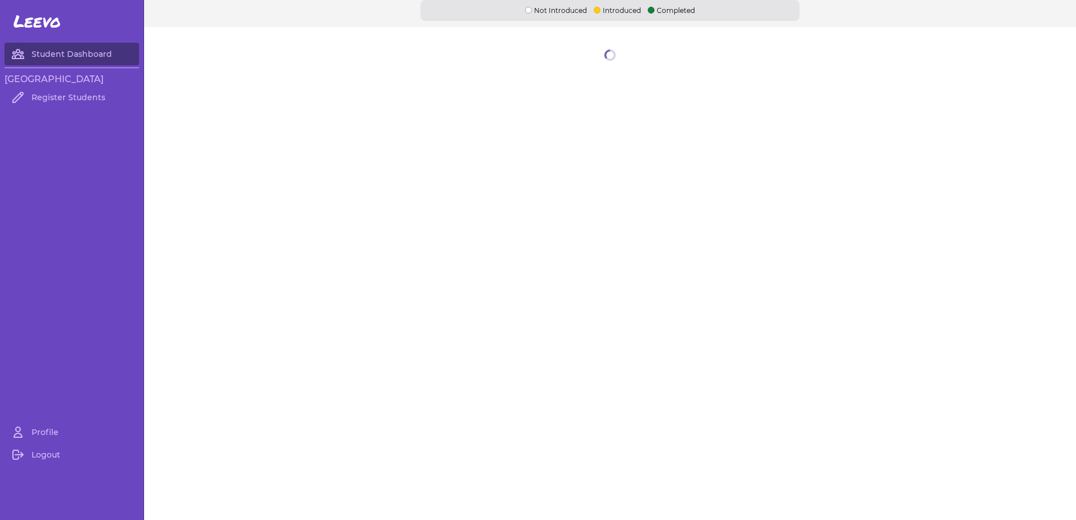  I want to click on span: Leevo, so click(37, 21).